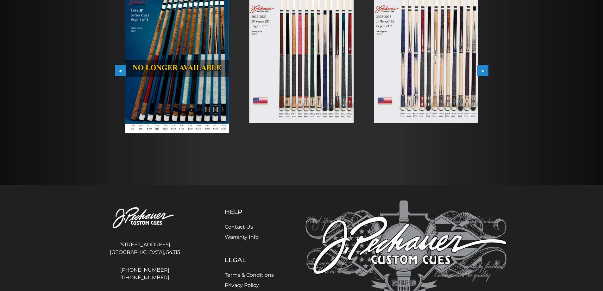 Image resolution: width=603 pixels, height=291 pixels. Describe the element at coordinates (249, 260) in the screenshot. I see `h5: Legal` at that location.